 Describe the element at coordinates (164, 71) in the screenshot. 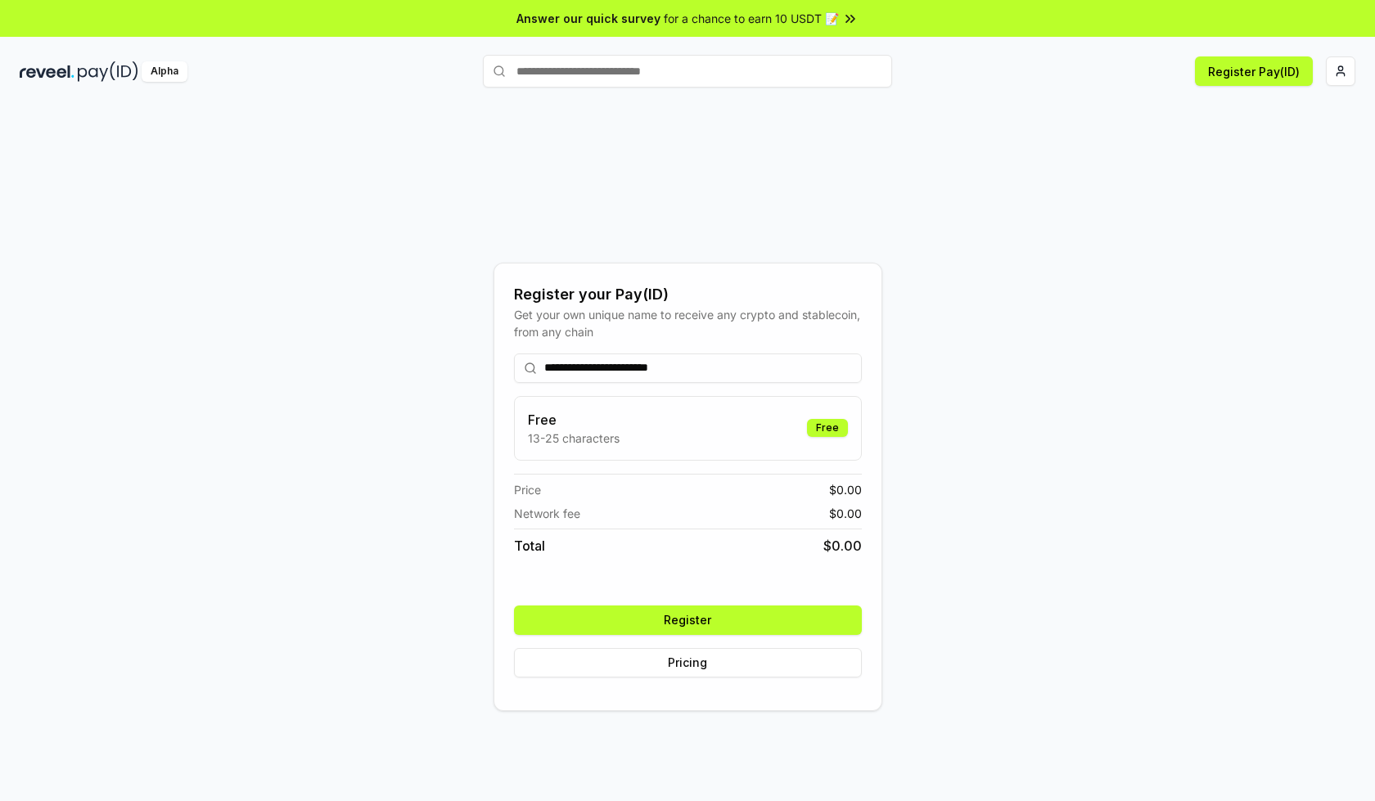

I see `div: Alpha` at that location.